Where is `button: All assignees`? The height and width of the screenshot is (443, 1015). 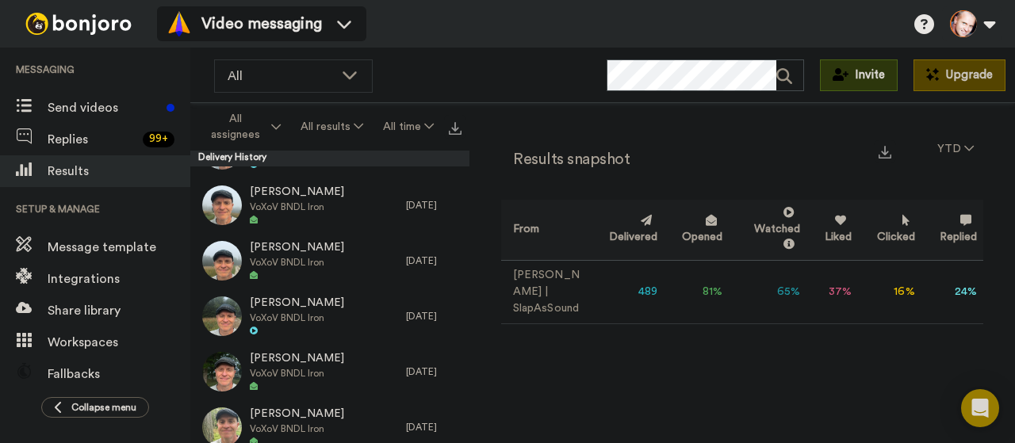 button: All assignees is located at coordinates (242, 127).